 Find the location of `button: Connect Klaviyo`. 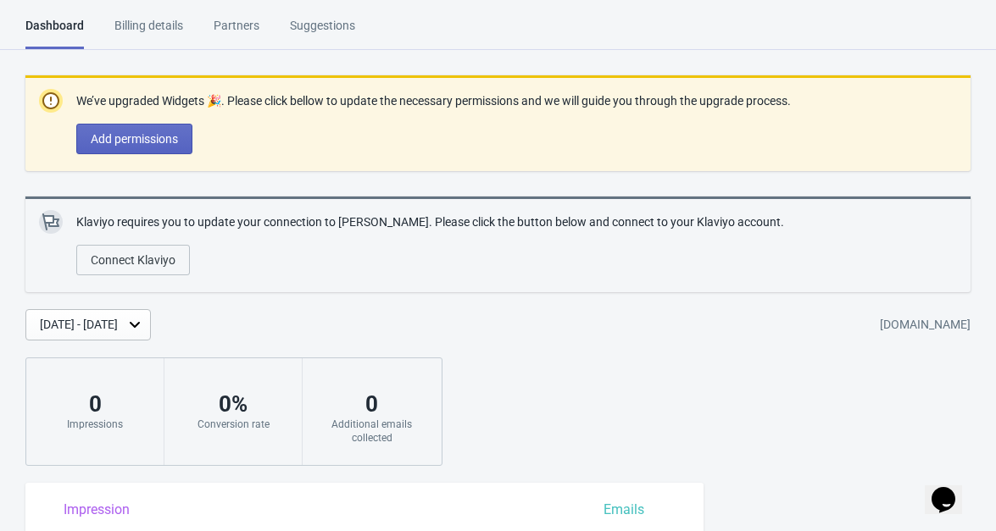

button: Connect Klaviyo is located at coordinates (133, 260).